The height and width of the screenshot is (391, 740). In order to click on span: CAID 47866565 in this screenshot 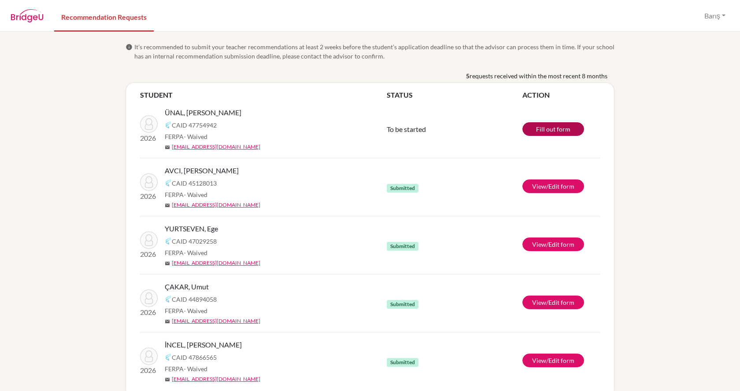, I will do `click(194, 358)`.